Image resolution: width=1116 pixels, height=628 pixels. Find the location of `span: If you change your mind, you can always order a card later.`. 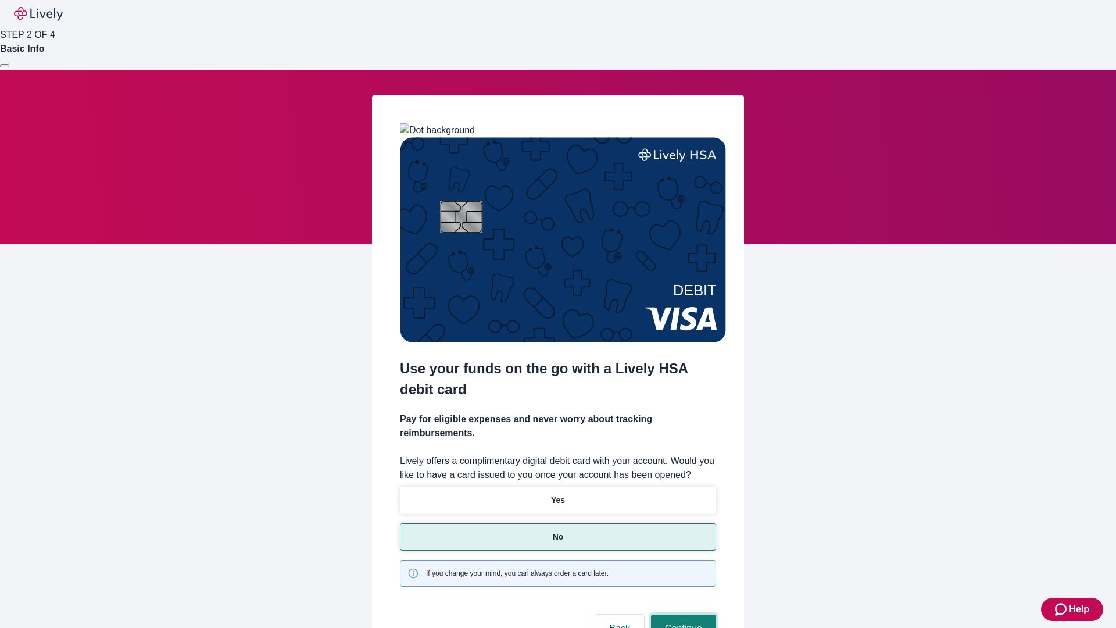

span: If you change your mind, you can always order a card later. is located at coordinates (517, 573).